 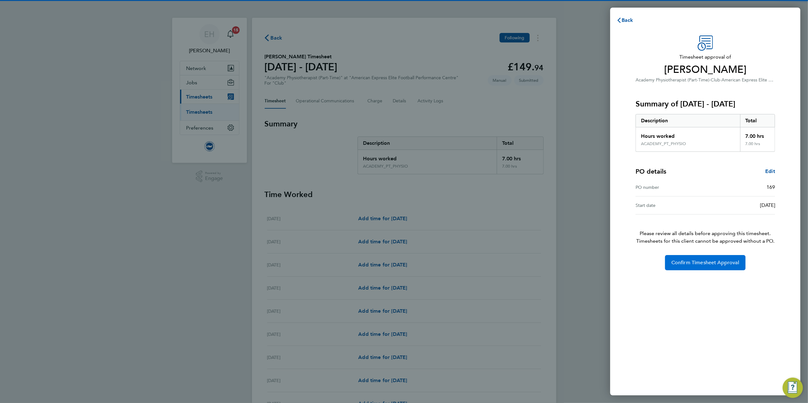 I want to click on span: Academy Physiotherapist (Part-Time), so click(x=672, y=80).